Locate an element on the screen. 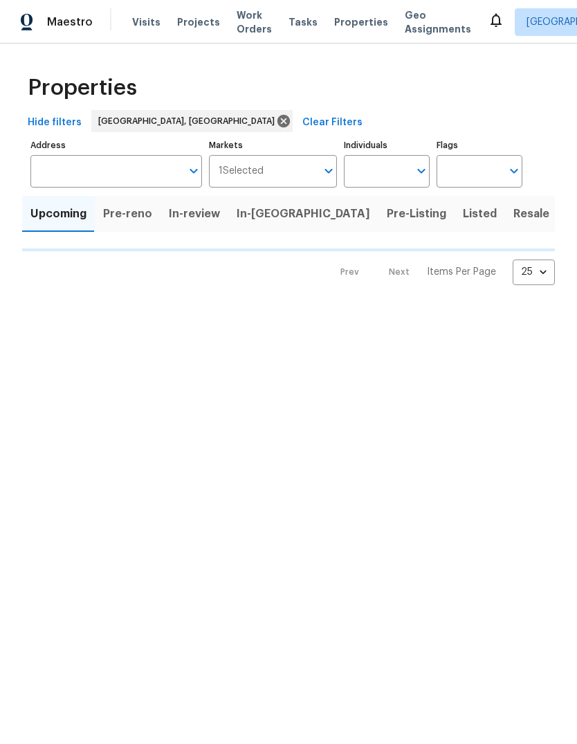 The image size is (577, 744). label: Markets is located at coordinates (273, 145).